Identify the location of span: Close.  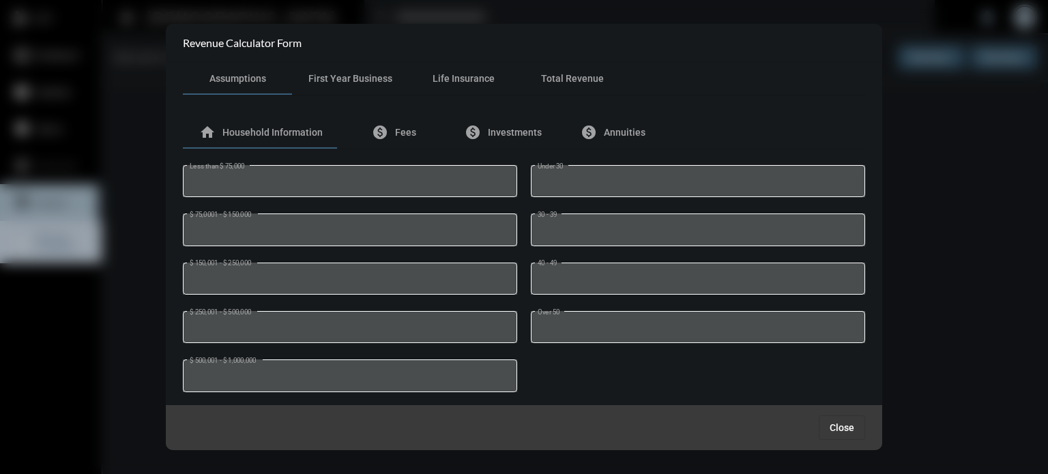
(842, 428).